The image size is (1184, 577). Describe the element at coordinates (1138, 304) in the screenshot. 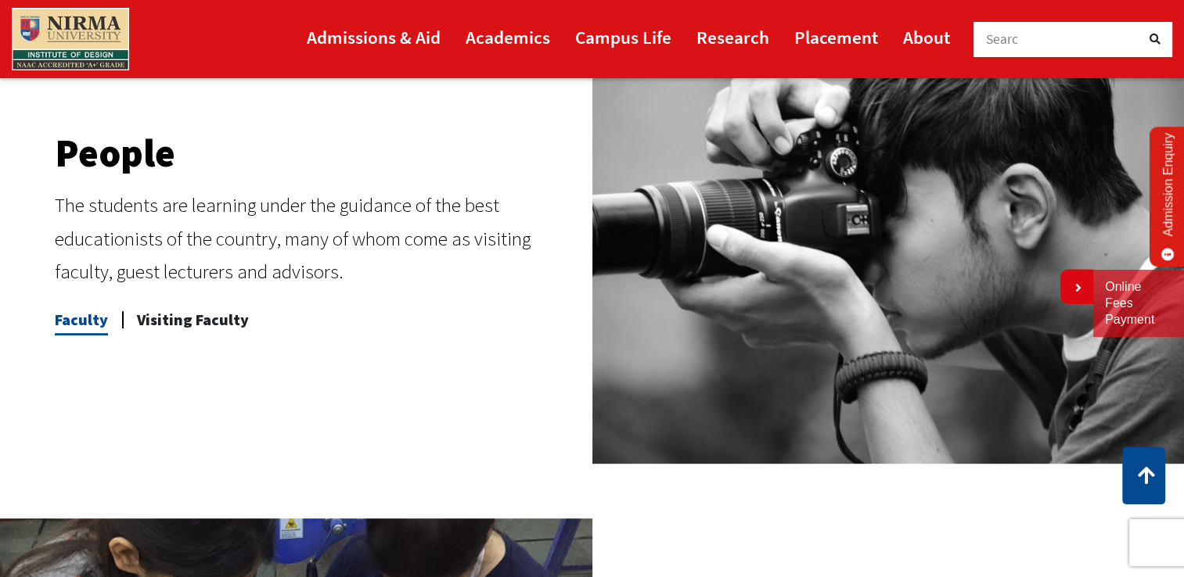

I see `a: Online Fees Payment` at that location.